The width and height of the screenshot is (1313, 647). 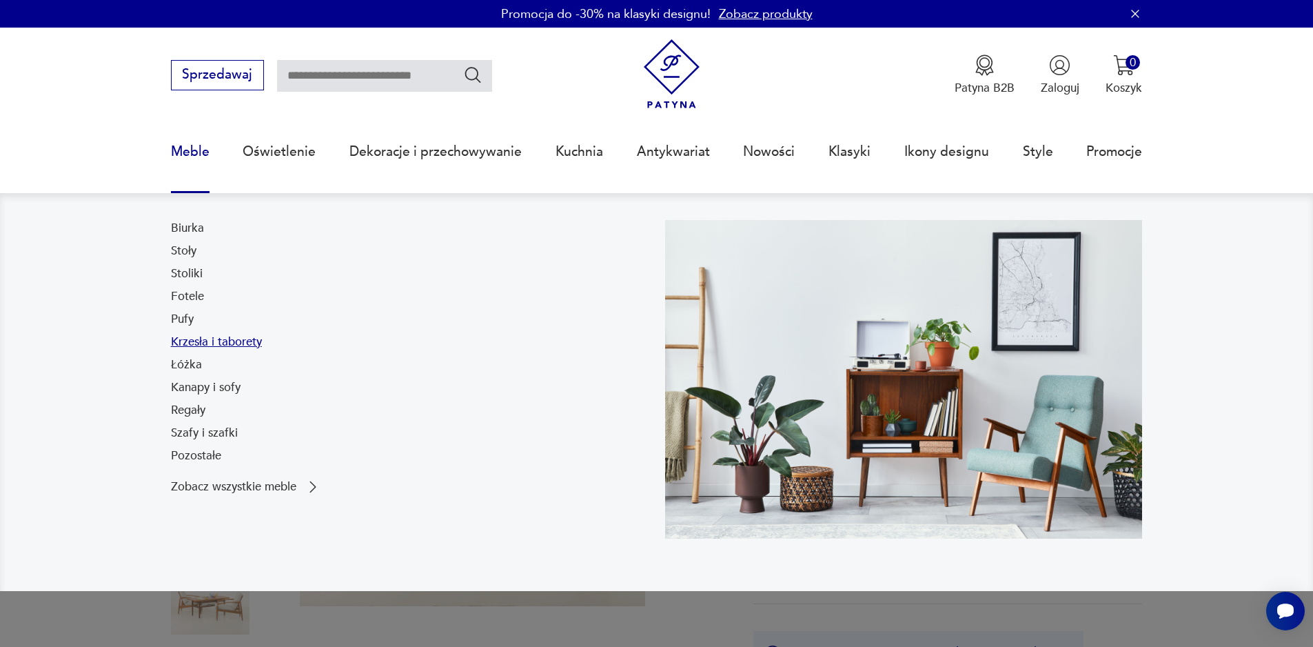 What do you see at coordinates (606, 14) in the screenshot?
I see `p: Promocja do -30% na klasyki designu!` at bounding box center [606, 14].